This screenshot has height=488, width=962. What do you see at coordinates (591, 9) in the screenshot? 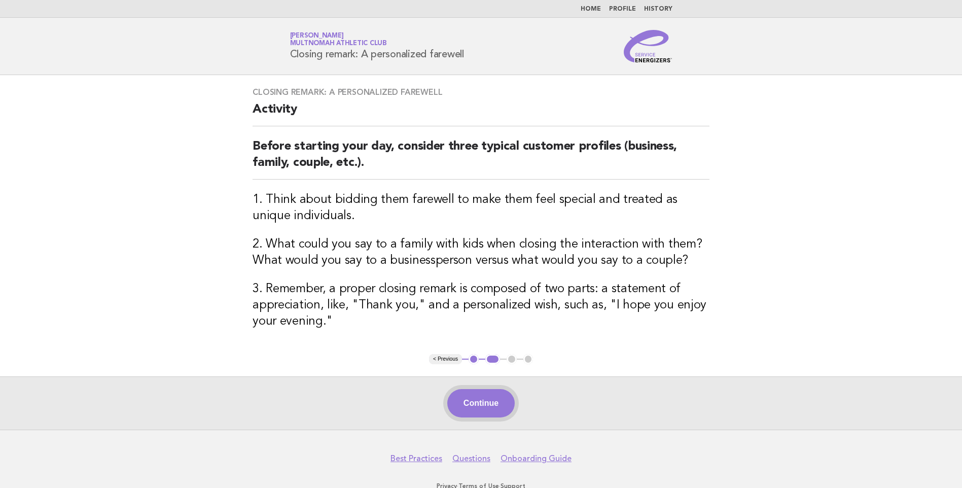
I see `a: Home` at bounding box center [591, 9].